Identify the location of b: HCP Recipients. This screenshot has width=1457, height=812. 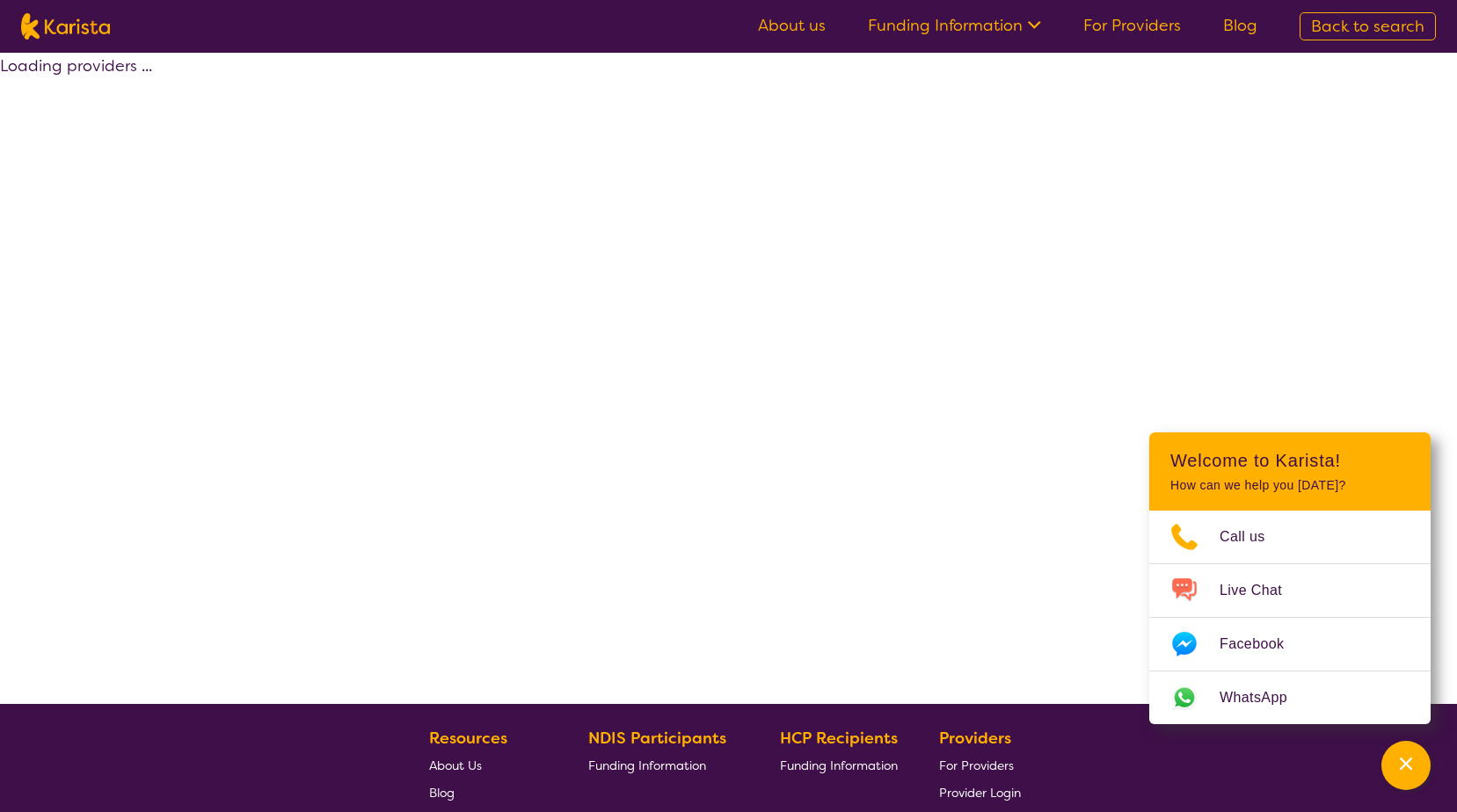
(838, 739).